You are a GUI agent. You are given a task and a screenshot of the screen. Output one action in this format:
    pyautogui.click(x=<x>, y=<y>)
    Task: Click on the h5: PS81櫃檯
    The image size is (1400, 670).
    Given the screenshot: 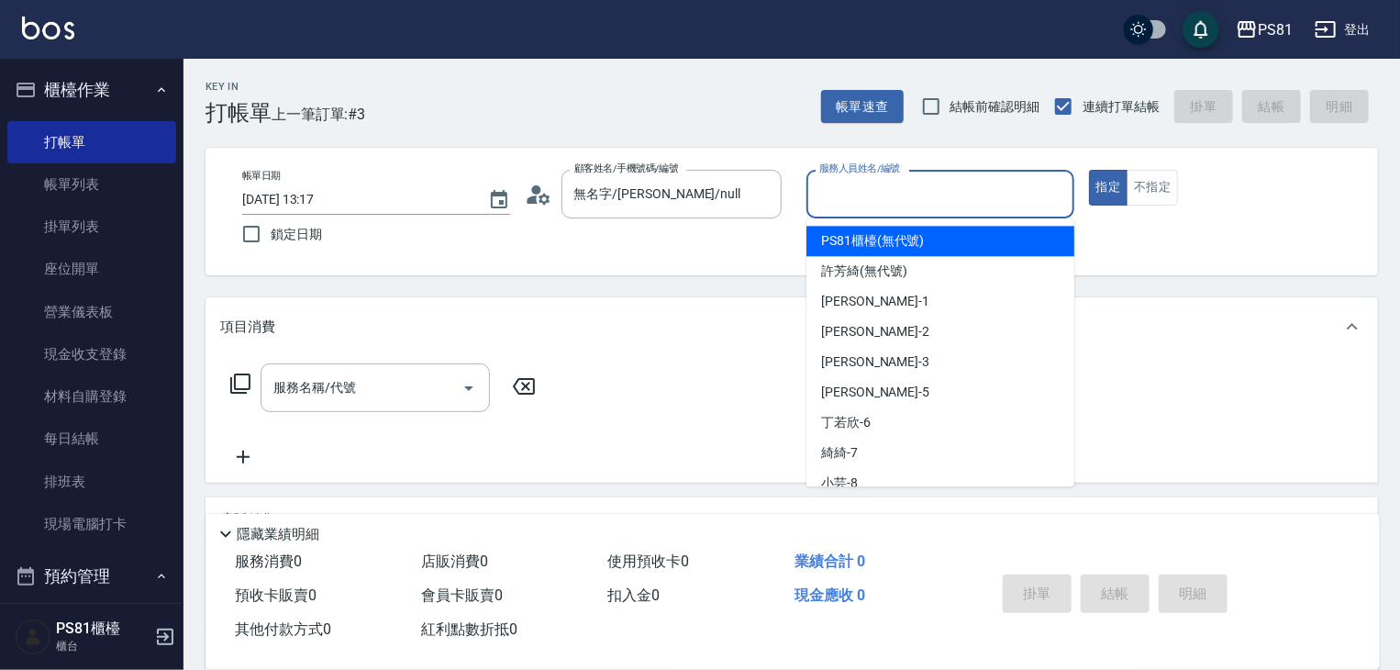 What is the action you would take?
    pyautogui.click(x=103, y=628)
    